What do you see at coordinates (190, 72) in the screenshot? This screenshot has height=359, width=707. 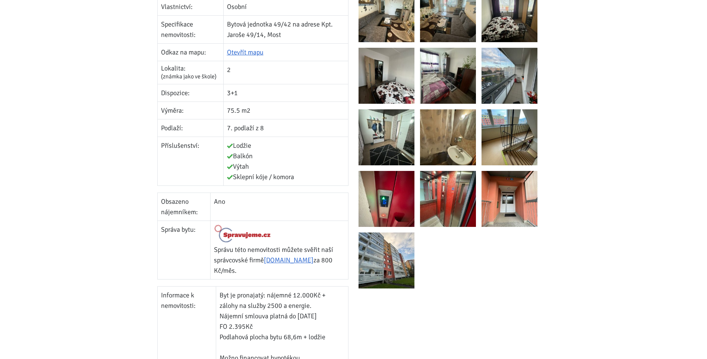 I see `td: Lokalita:` at bounding box center [190, 72].